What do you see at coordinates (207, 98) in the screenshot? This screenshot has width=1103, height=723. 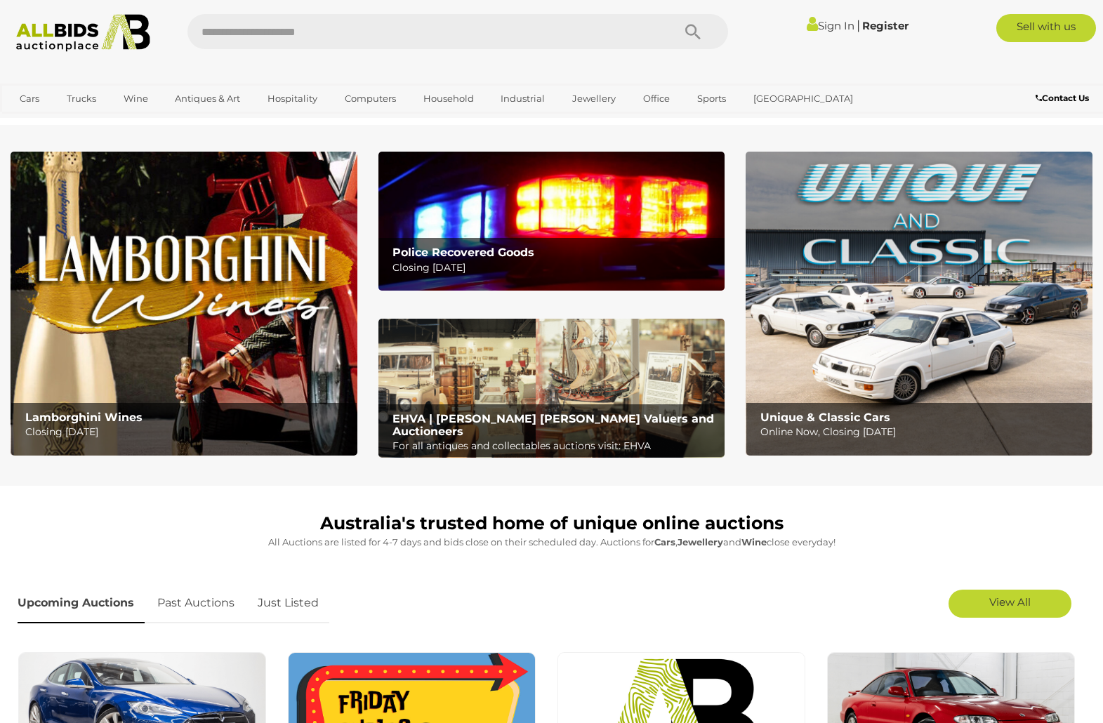 I see `a: Antiques & Art` at bounding box center [207, 98].